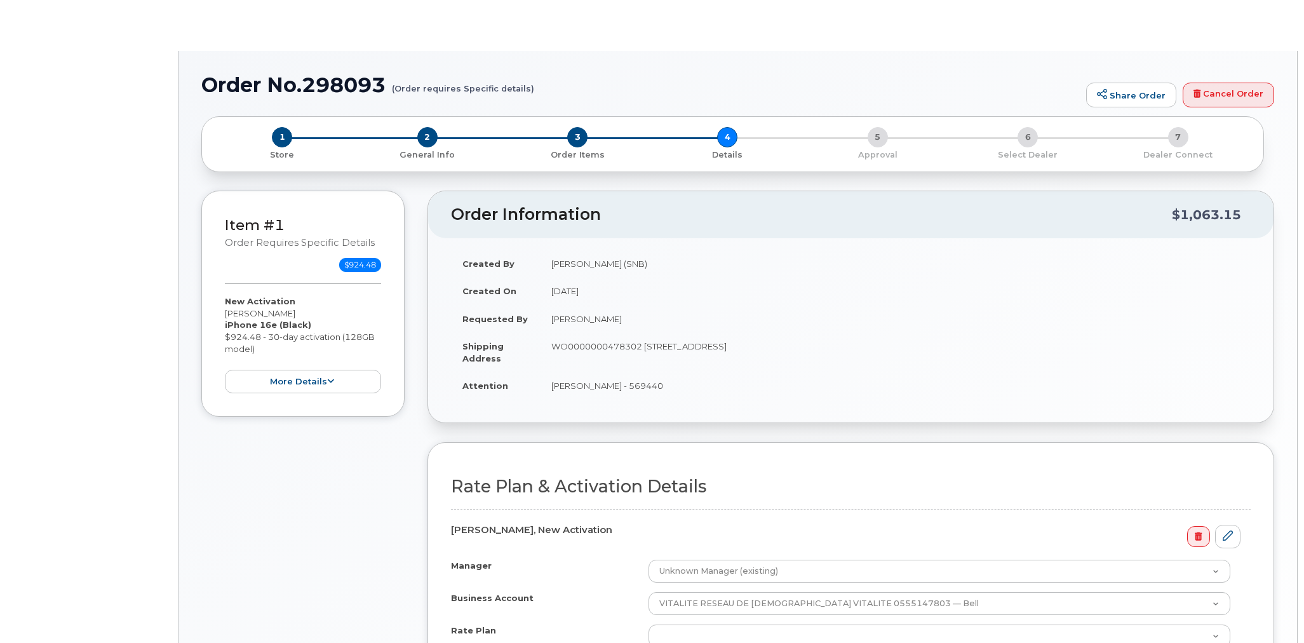 This screenshot has height=643, width=1304. Describe the element at coordinates (471, 565) in the screenshot. I see `label: Manager` at that location.